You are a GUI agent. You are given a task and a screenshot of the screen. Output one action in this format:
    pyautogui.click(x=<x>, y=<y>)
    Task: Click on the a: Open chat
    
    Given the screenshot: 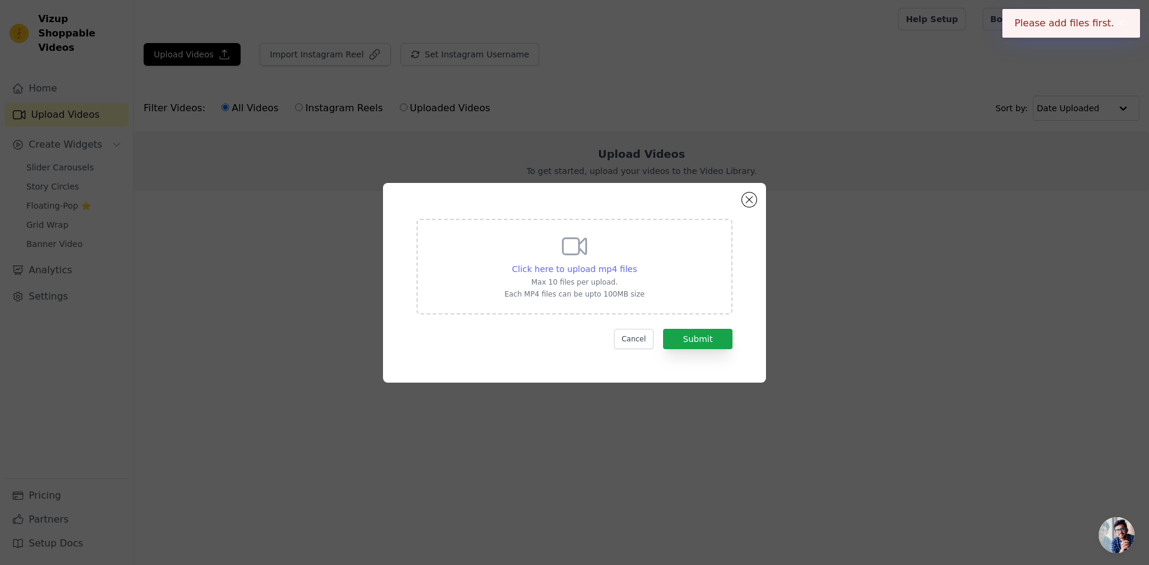 What is the action you would take?
    pyautogui.click(x=1116, y=535)
    